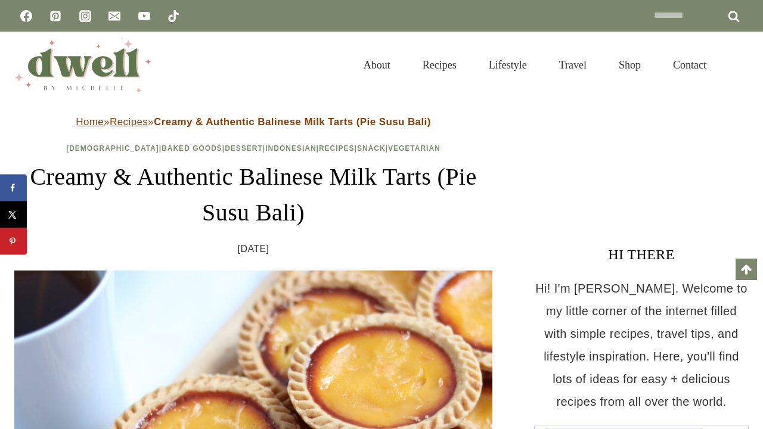 This screenshot has width=763, height=429. Describe the element at coordinates (573, 65) in the screenshot. I see `a: Travel` at that location.